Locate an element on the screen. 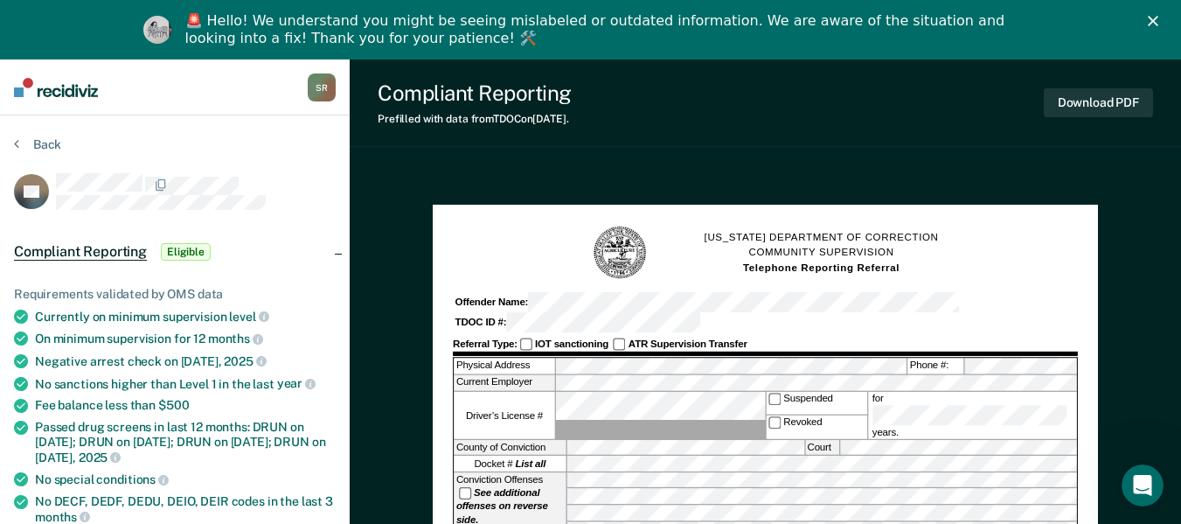  div: On minimum supervision for 12 is located at coordinates (185, 338).